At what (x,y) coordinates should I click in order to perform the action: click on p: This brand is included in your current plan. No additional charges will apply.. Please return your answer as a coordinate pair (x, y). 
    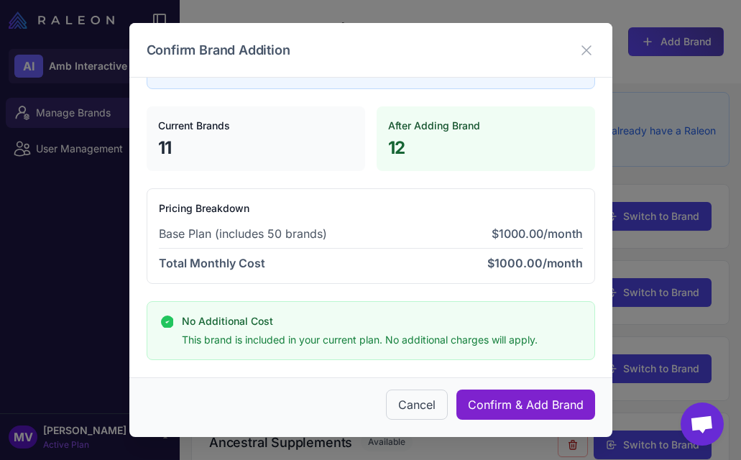
    Looking at the image, I should click on (359, 340).